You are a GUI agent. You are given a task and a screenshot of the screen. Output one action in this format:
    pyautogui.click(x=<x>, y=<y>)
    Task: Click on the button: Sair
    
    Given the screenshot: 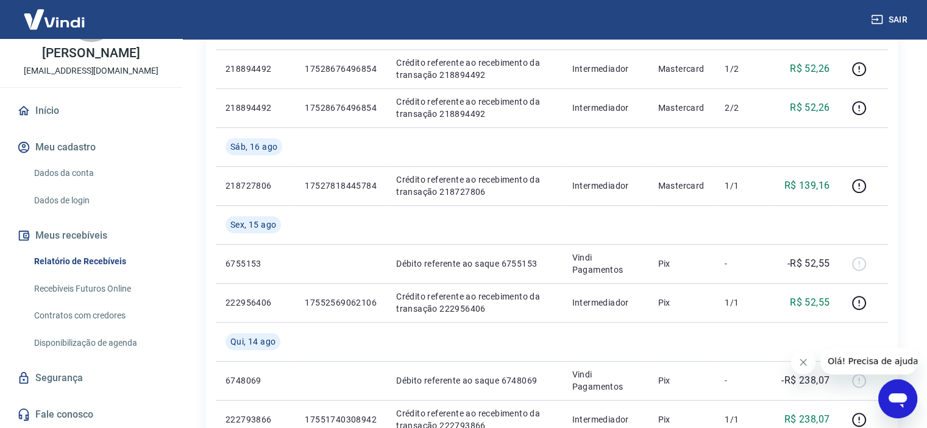 What is the action you would take?
    pyautogui.click(x=890, y=19)
    